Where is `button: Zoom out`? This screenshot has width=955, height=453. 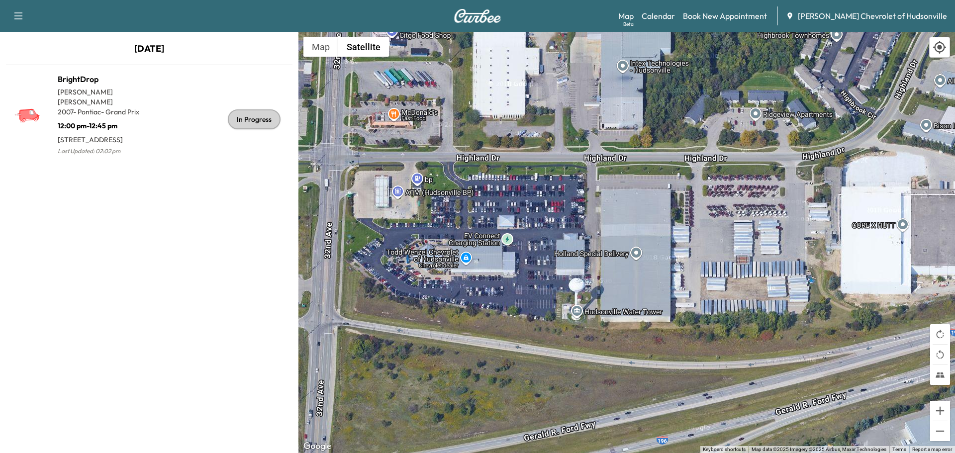
button: Zoom out is located at coordinates (940, 431).